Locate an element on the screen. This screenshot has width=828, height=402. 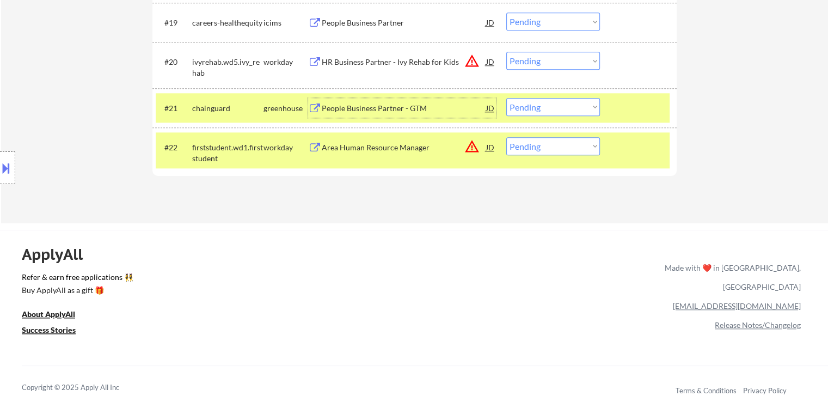
div: #20 is located at coordinates (174, 62).